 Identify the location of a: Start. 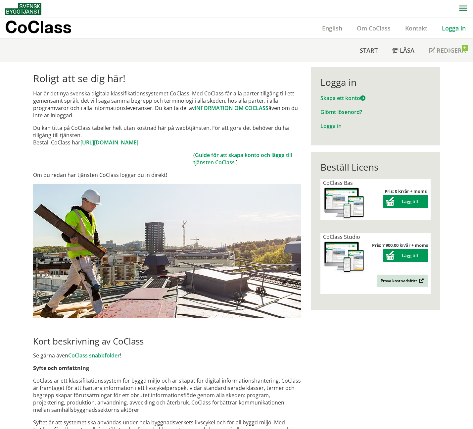
(369, 50).